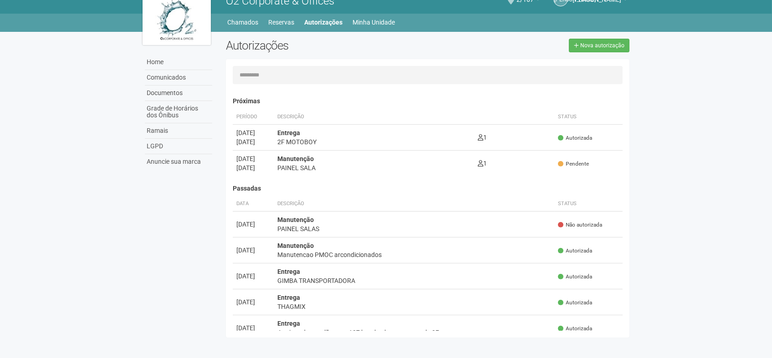 Image resolution: width=772 pixels, height=358 pixels. Describe the element at coordinates (573, 164) in the screenshot. I see `span: Pendente` at that location.